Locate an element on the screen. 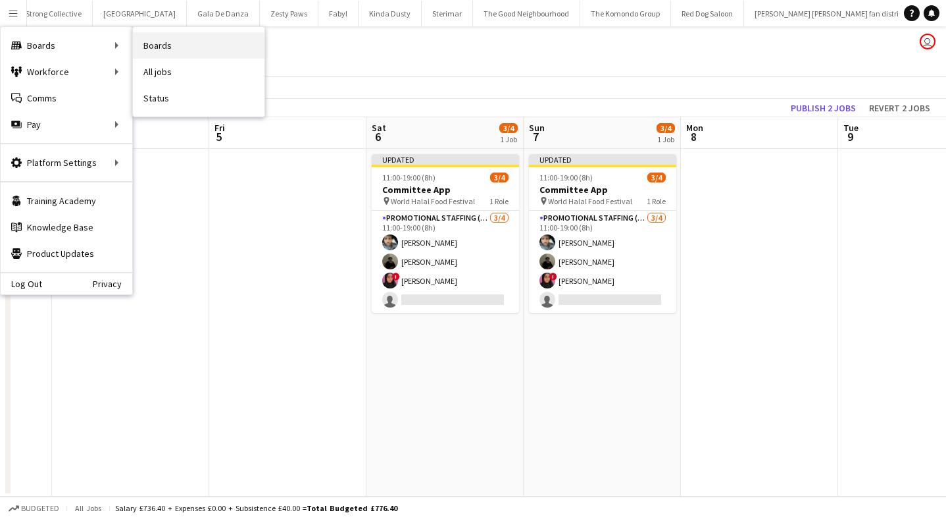 This screenshot has width=946, height=519. span: Tue is located at coordinates (851, 128).